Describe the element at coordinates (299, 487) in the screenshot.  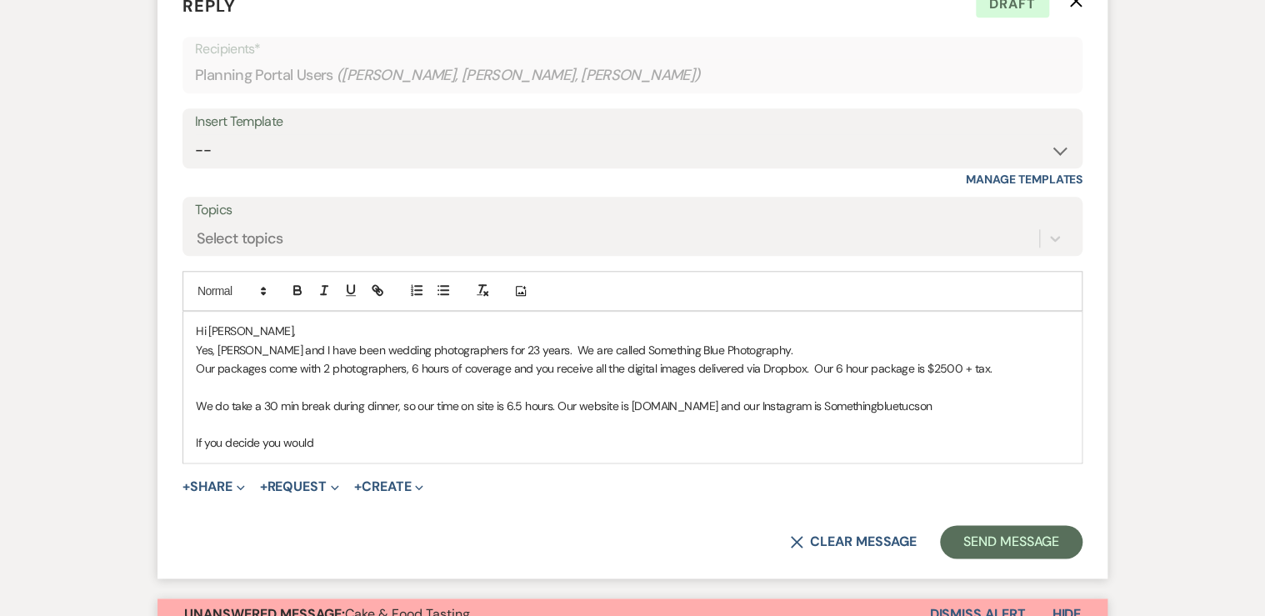
I see `button: Request` at that location.